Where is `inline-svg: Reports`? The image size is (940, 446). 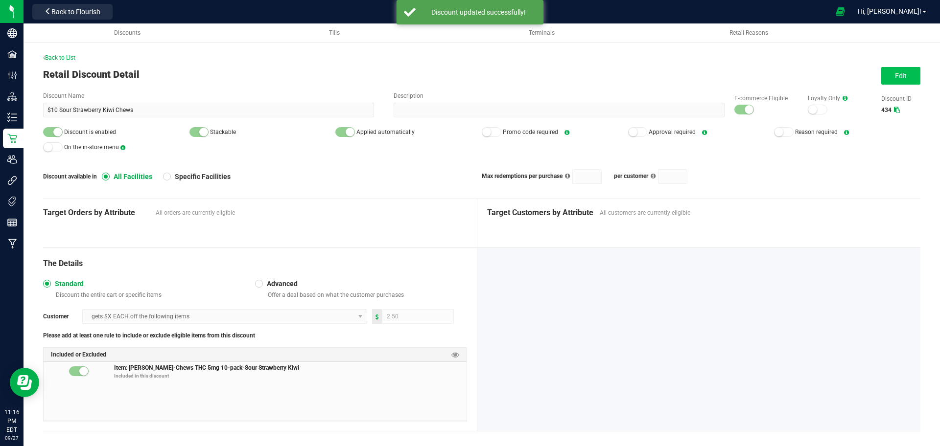 inline-svg: Reports is located at coordinates (12, 223).